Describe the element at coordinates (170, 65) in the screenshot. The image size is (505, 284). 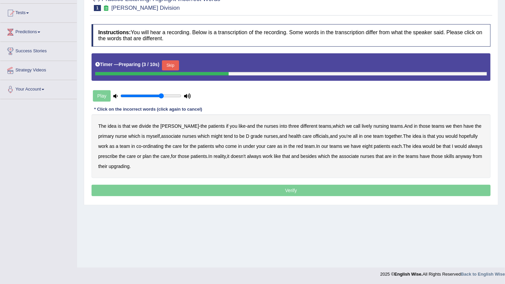
I see `button: Skip` at that location.